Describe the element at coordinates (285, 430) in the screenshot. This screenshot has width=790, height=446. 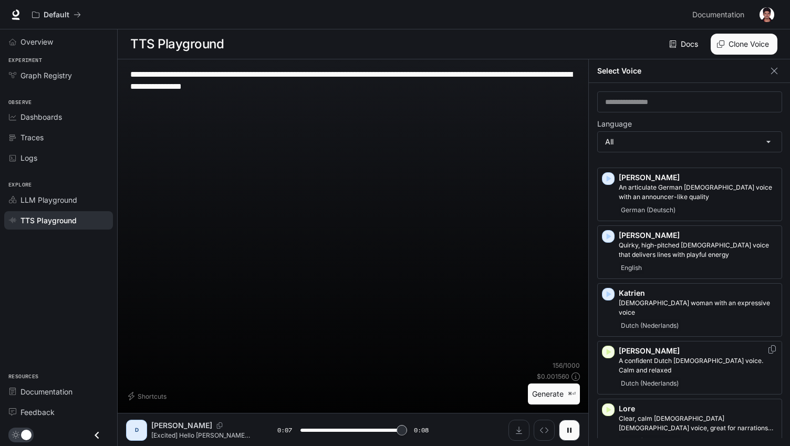
I see `span: 0:07` at that location.